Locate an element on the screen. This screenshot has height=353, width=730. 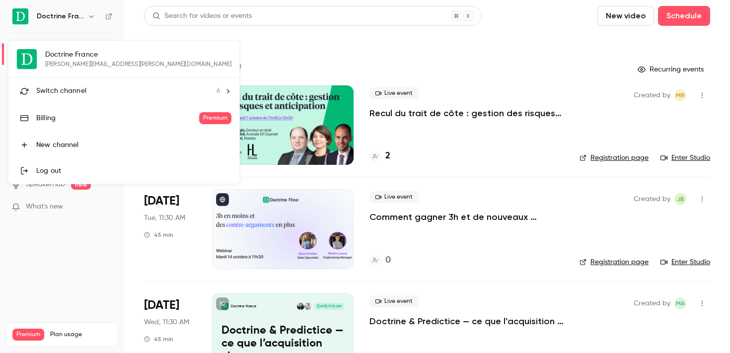
span: Switch channel is located at coordinates (61, 91).